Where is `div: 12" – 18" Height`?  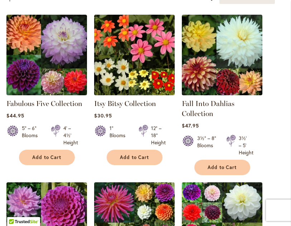 div: 12" – 18" Height is located at coordinates (158, 135).